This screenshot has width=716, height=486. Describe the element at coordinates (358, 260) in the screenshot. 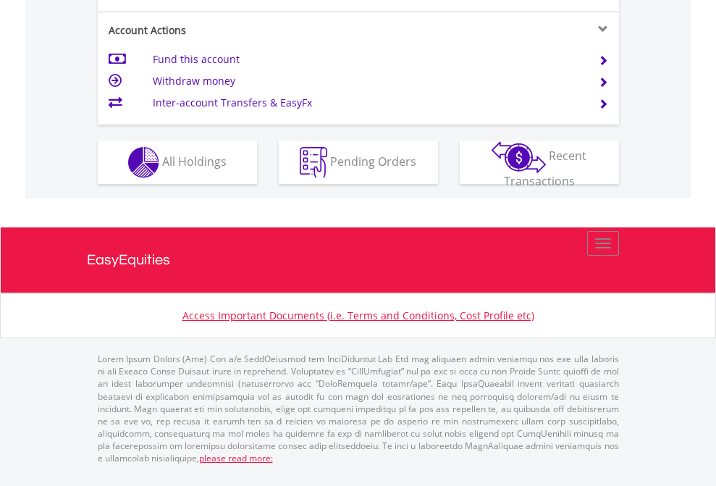

I see `a: EasyEquities` at that location.